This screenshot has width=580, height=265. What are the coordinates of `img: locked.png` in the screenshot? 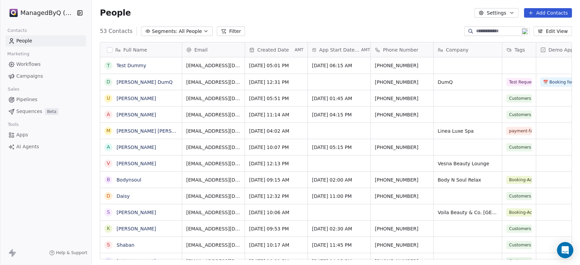 It's located at (525, 31).